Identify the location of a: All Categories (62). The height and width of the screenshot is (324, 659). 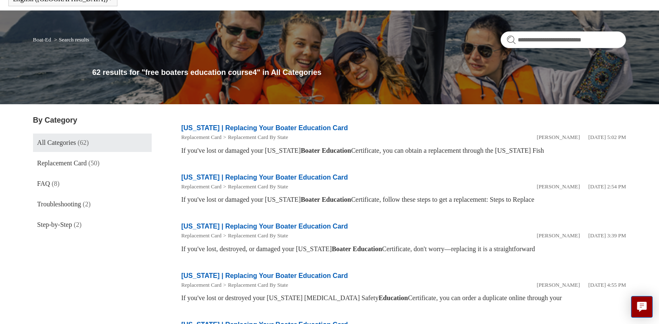
(92, 143).